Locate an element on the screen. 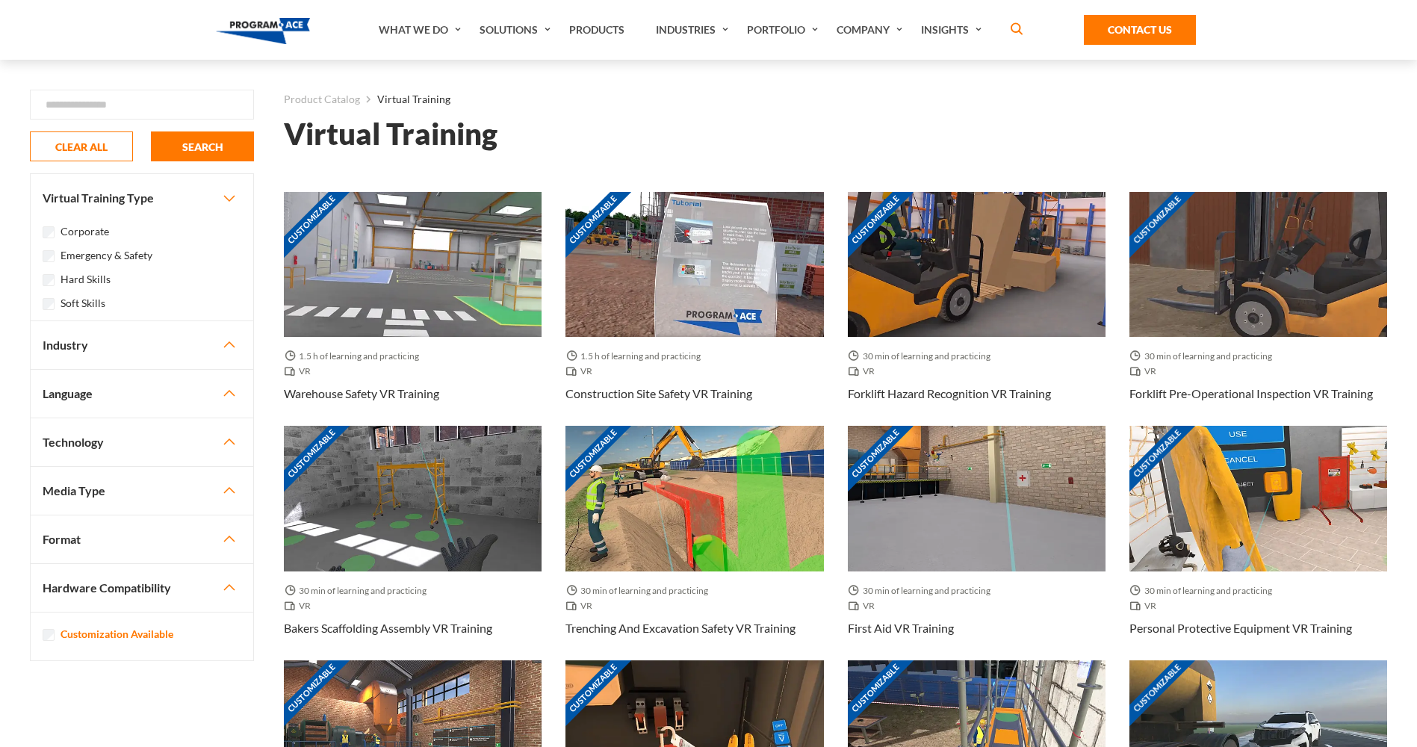 The image size is (1417, 747). input: Soft Skills is located at coordinates (49, 304).